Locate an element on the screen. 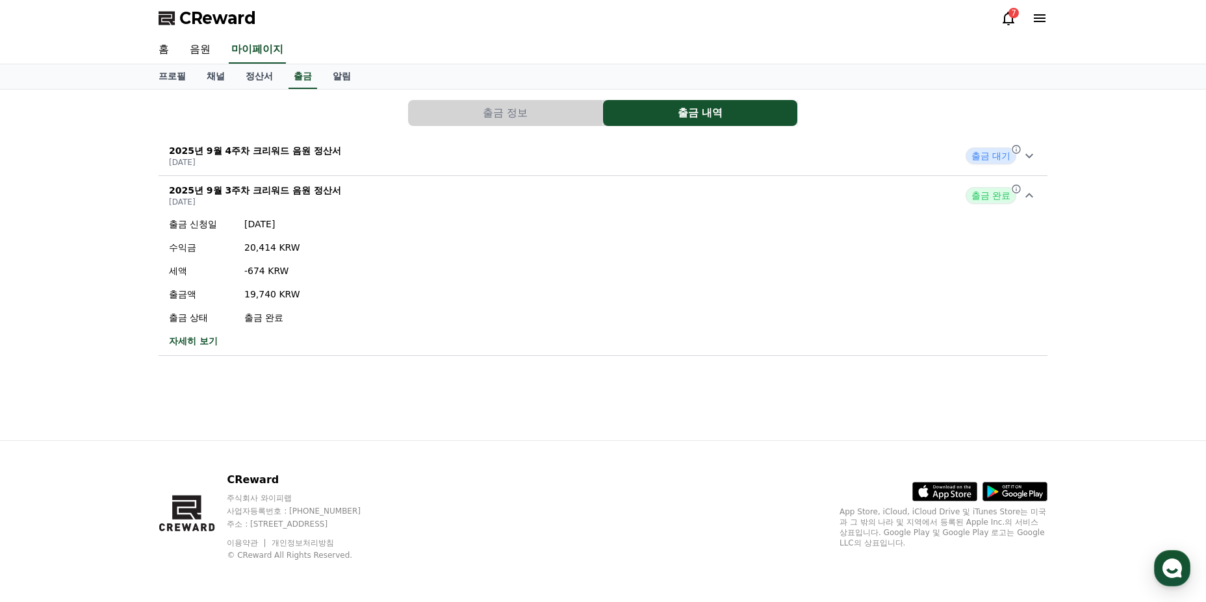 This screenshot has height=602, width=1206. a: 정산서 is located at coordinates (259, 77).